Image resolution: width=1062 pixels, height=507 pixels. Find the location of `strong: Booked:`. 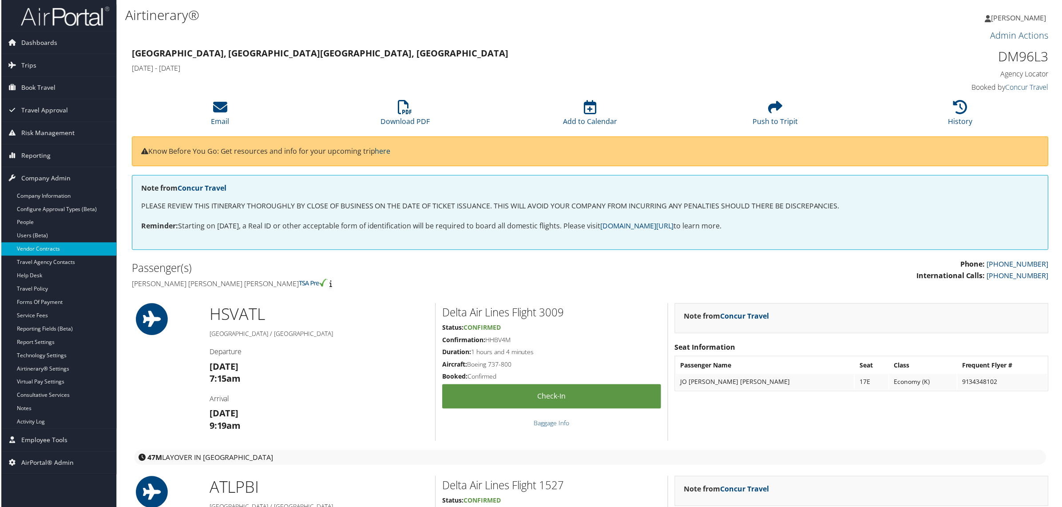

strong: Booked: is located at coordinates (455, 377).